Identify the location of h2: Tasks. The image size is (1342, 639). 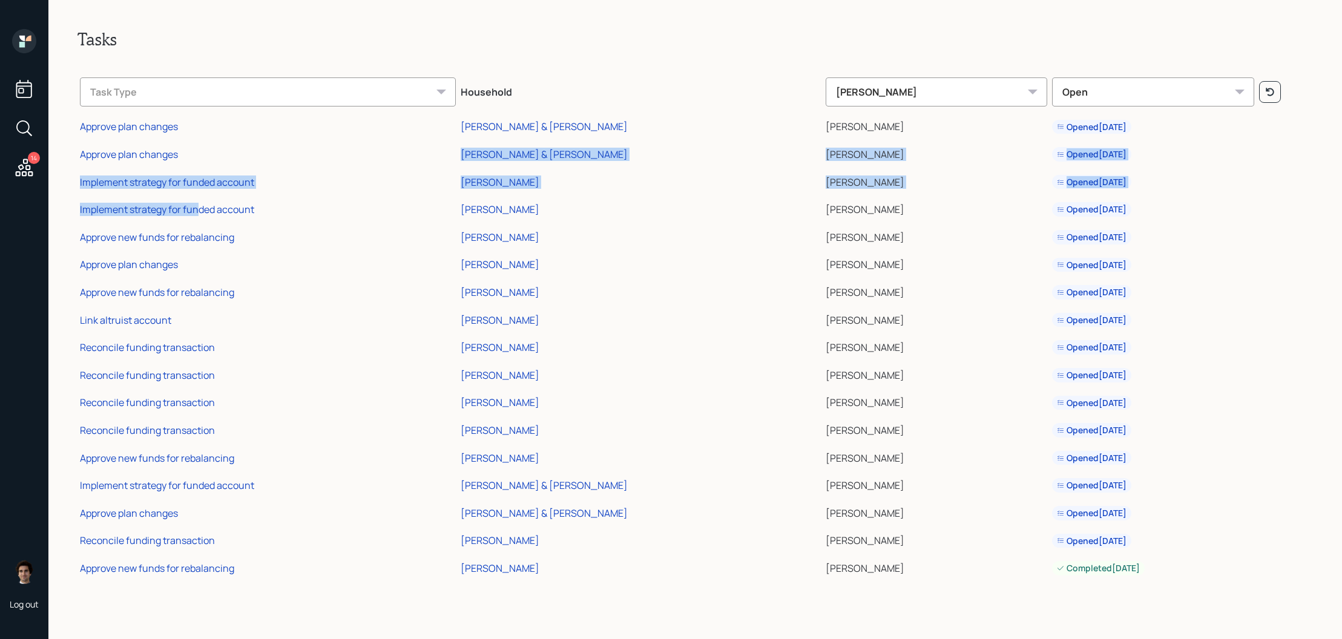
(695, 39).